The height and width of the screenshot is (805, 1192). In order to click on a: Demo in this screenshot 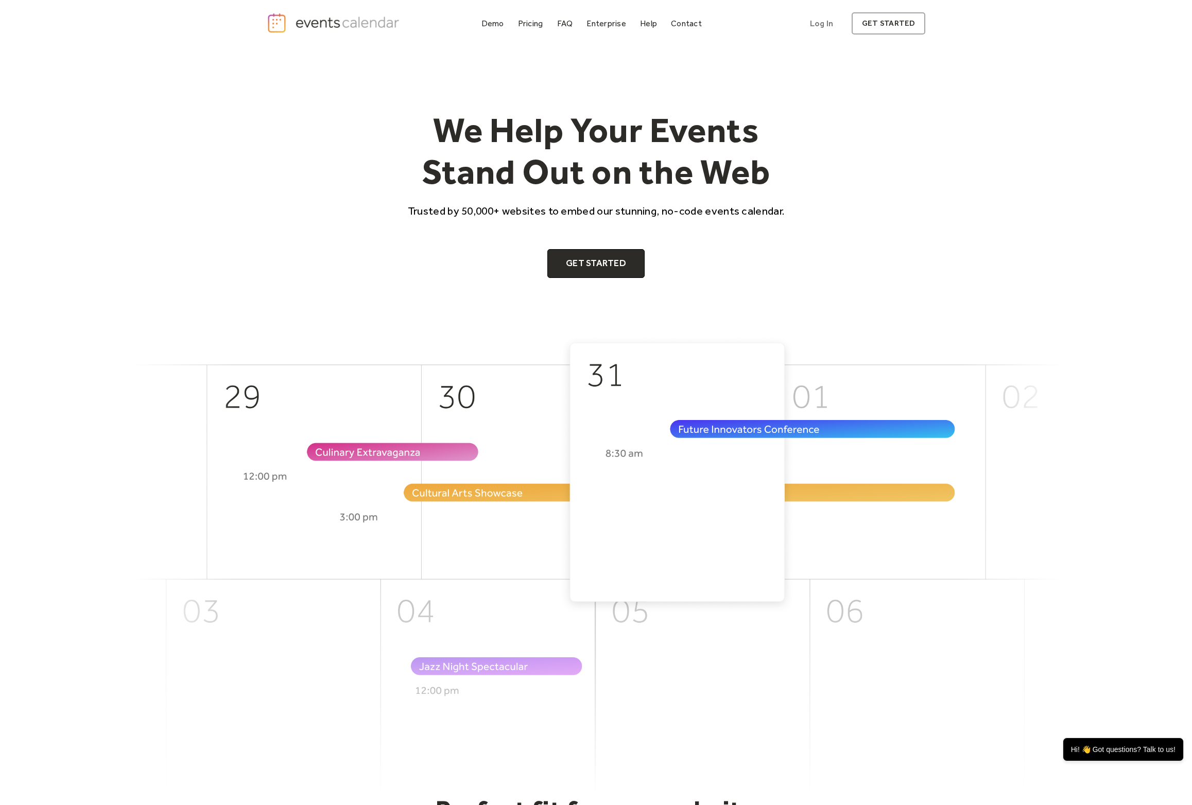, I will do `click(493, 23)`.